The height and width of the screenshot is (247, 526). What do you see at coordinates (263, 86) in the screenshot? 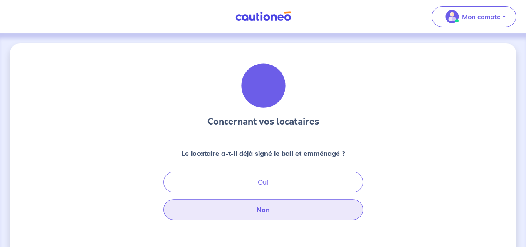
I see `img: illu_tenants.svg` at bounding box center [263, 86].